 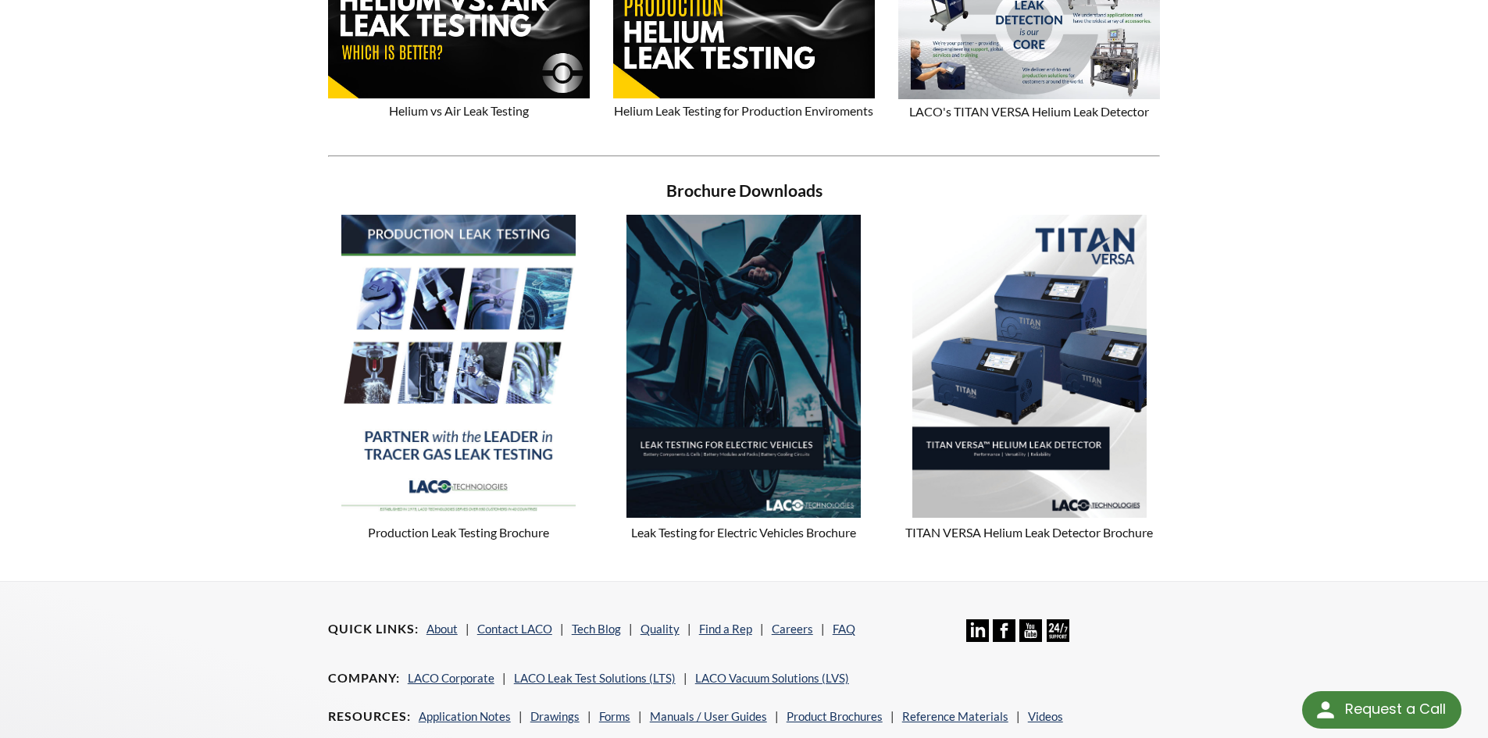 What do you see at coordinates (1029, 366) in the screenshot?
I see `img: PBLTS-TITAN_VERSA-B1.3.jpg` at bounding box center [1029, 366].